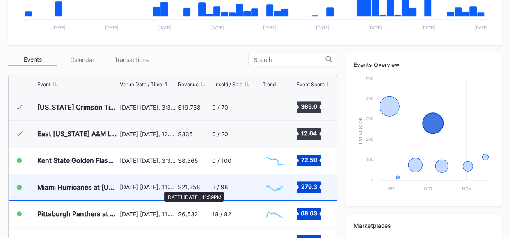 The image size is (510, 238). What do you see at coordinates (309, 186) in the screenshot?
I see `text: 279.3` at bounding box center [309, 186].